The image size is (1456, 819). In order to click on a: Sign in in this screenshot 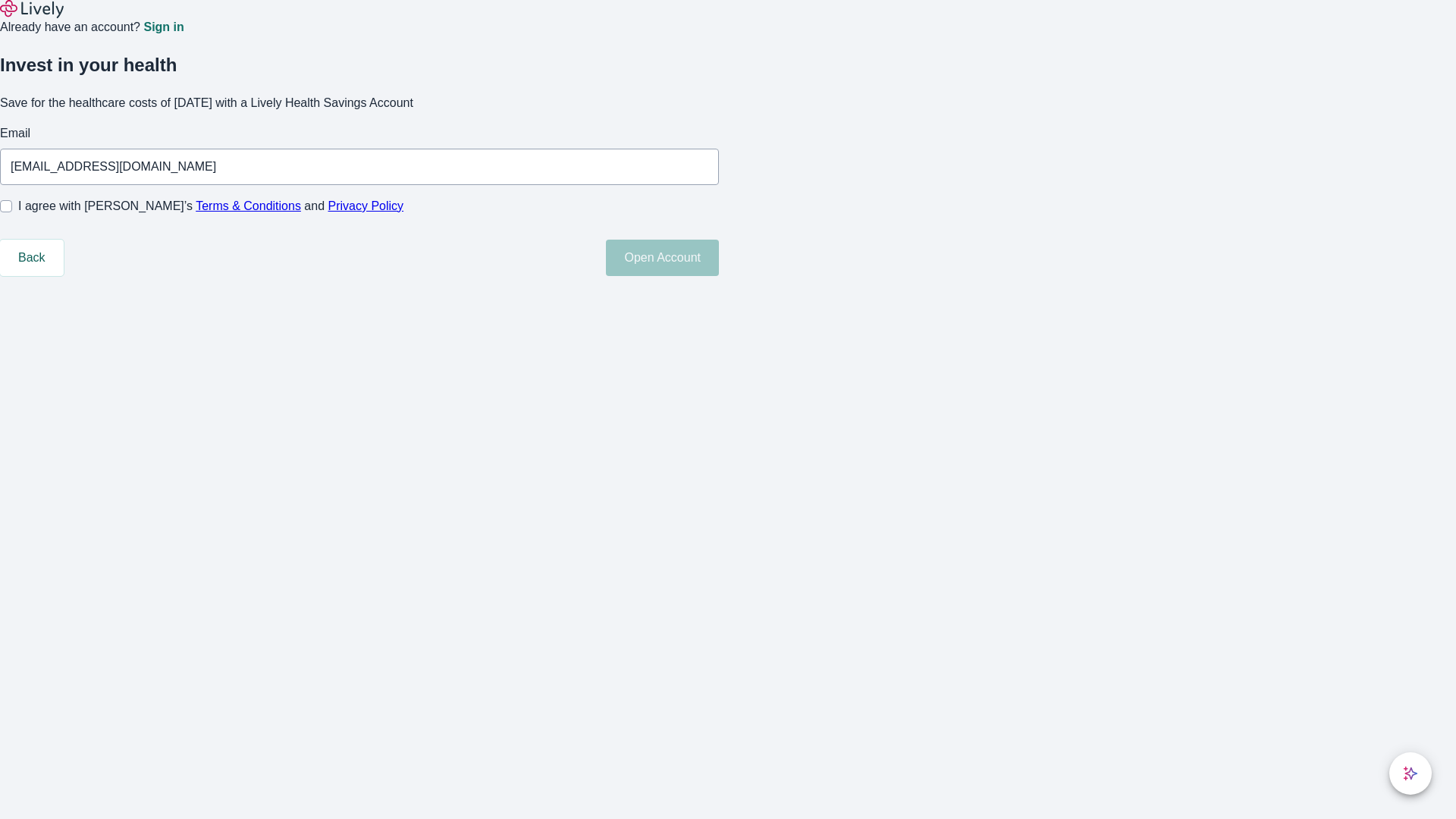, I will do `click(163, 27)`.